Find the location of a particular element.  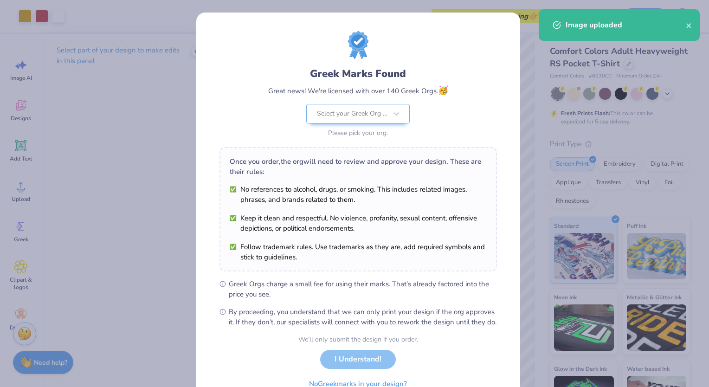

li: Follow trademark rules. Use trademarks as they are, add required symbols and stick to guidelines. is located at coordinates (358, 252).